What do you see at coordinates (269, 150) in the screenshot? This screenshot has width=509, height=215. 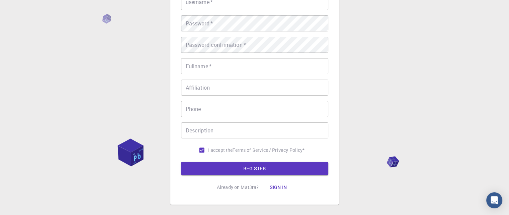 I see `a: Terms of Service / Privacy Policy*` at bounding box center [269, 150].